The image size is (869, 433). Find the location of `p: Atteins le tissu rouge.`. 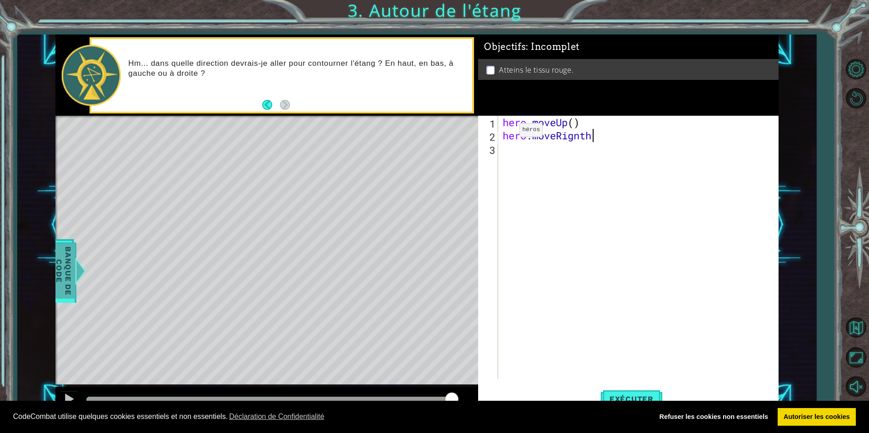

p: Atteins le tissu rouge. is located at coordinates (536, 70).